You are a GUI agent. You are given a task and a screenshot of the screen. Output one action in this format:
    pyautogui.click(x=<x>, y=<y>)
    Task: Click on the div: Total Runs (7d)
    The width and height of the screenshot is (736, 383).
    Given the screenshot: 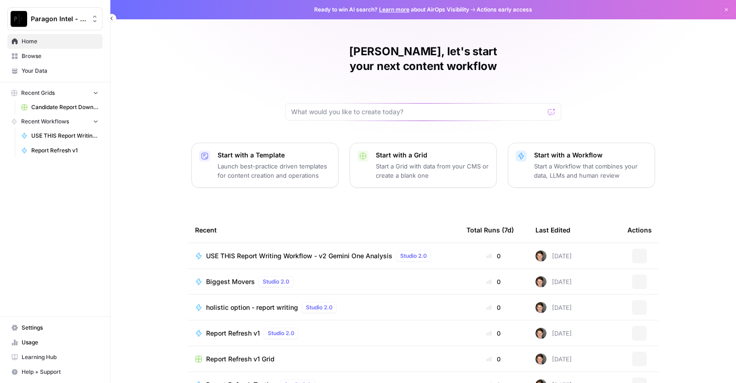 What is the action you would take?
    pyautogui.click(x=490, y=230)
    